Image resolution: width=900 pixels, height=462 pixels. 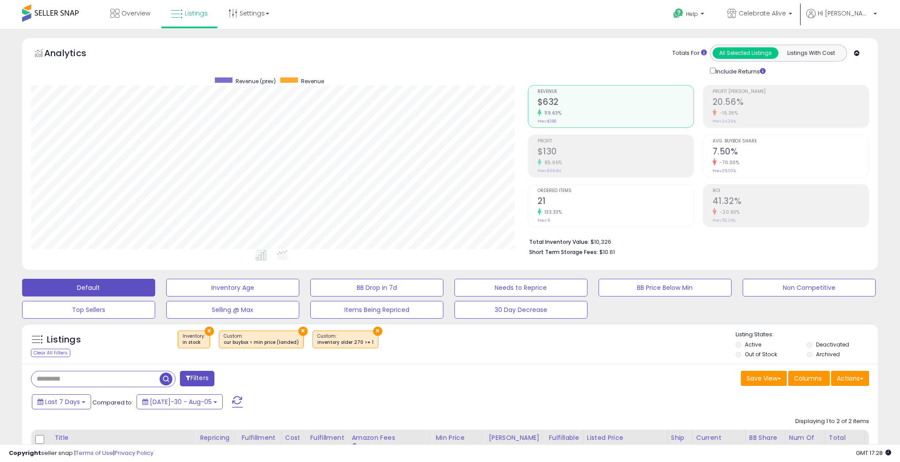 I want to click on div: in stock, so click(x=194, y=342).